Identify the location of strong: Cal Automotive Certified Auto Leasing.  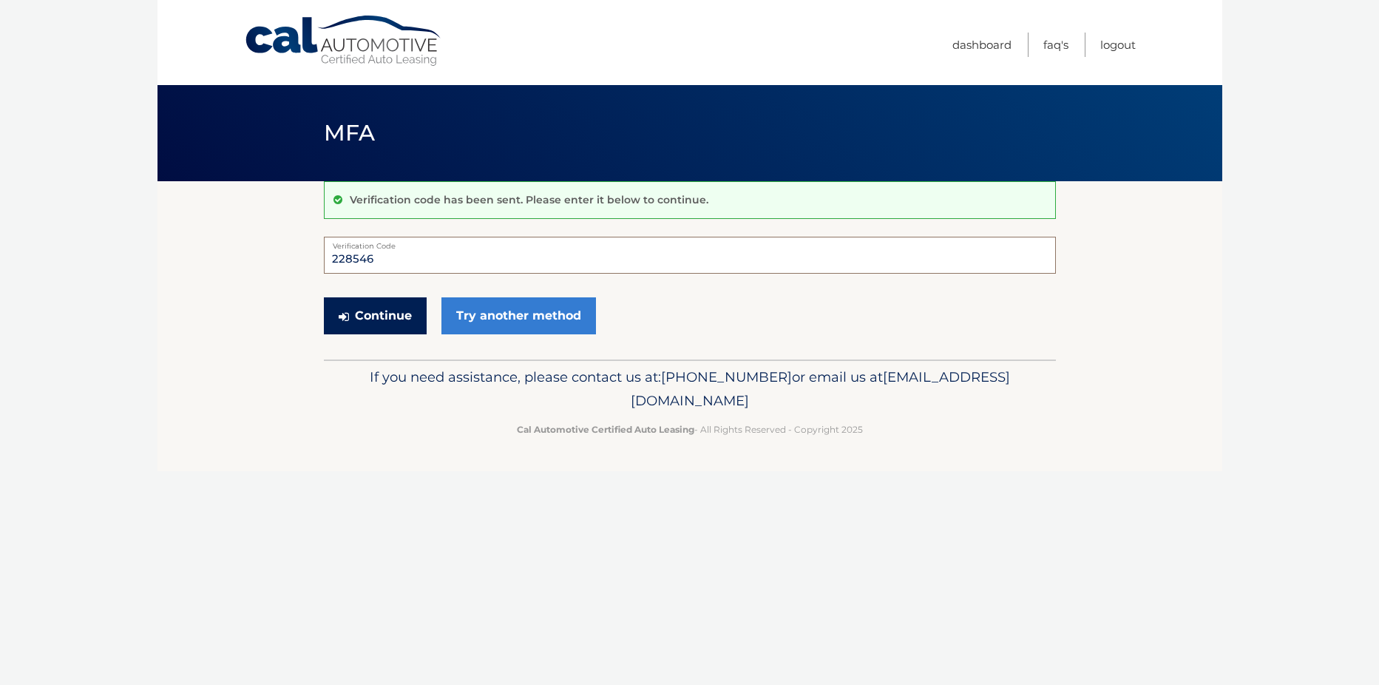
(605, 429).